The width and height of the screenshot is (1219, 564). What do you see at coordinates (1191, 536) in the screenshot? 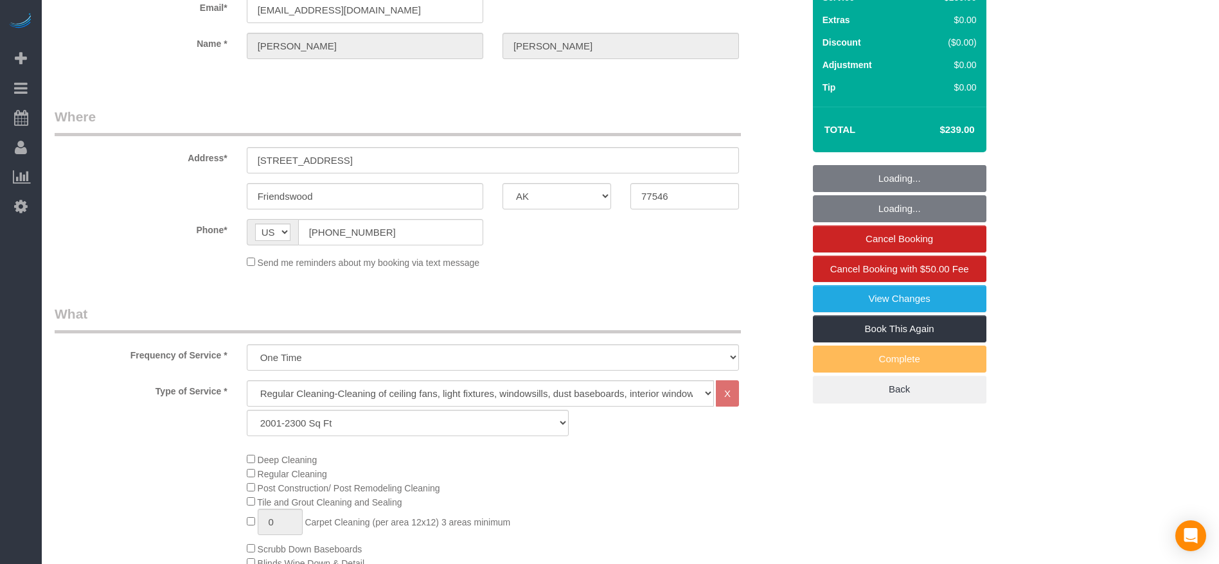
I see `div: Open Intercom Messenger` at bounding box center [1191, 536].